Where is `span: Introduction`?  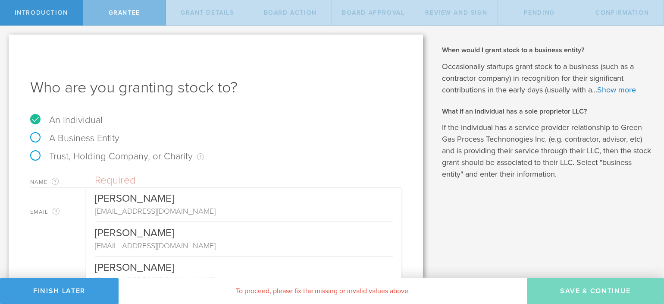 span: Introduction is located at coordinates (41, 13).